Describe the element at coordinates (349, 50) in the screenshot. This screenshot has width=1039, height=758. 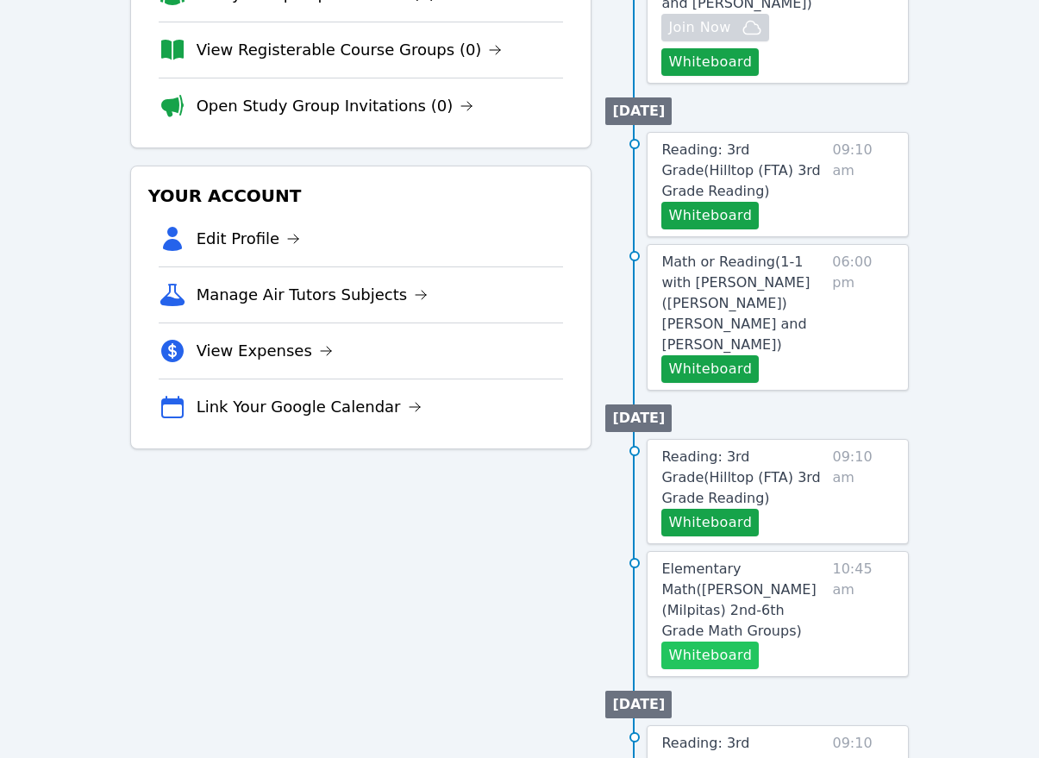
I see `a: View Registerable Course Groups (0)` at that location.